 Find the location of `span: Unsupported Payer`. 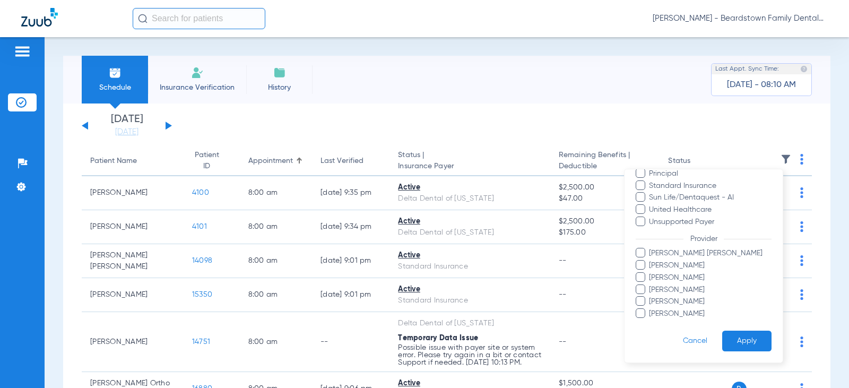

span: Unsupported Payer is located at coordinates (710, 222).